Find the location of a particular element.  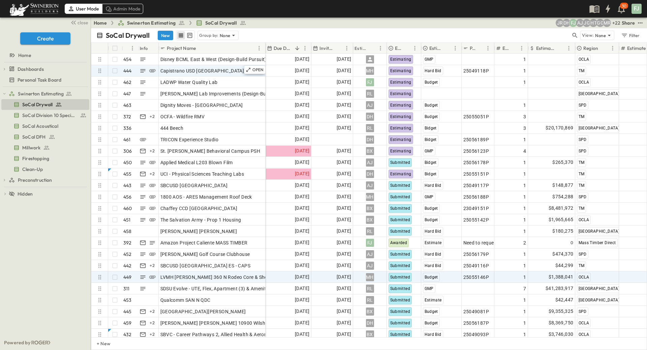

span: 25049117P is located at coordinates (476, 185).